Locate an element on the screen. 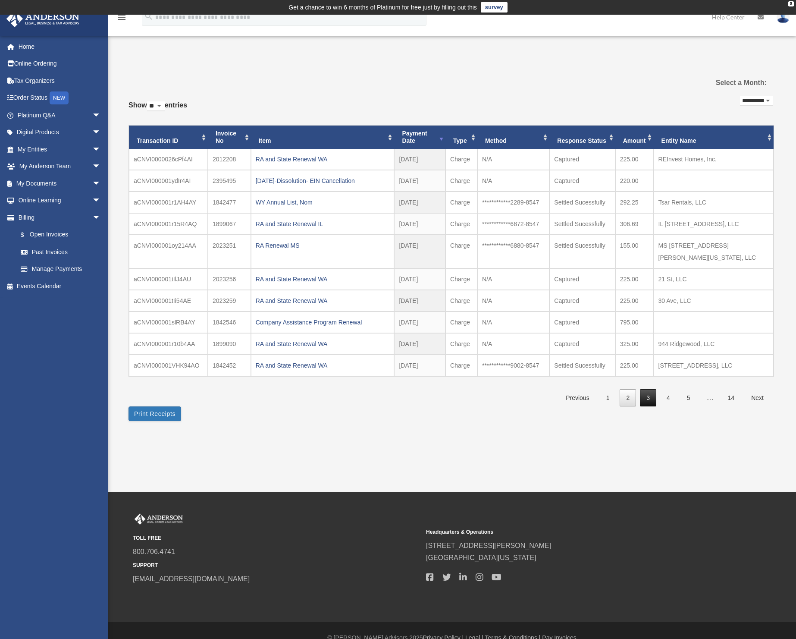 This screenshot has width=796, height=639. td: 30 Ave, LLC is located at coordinates (714, 301).